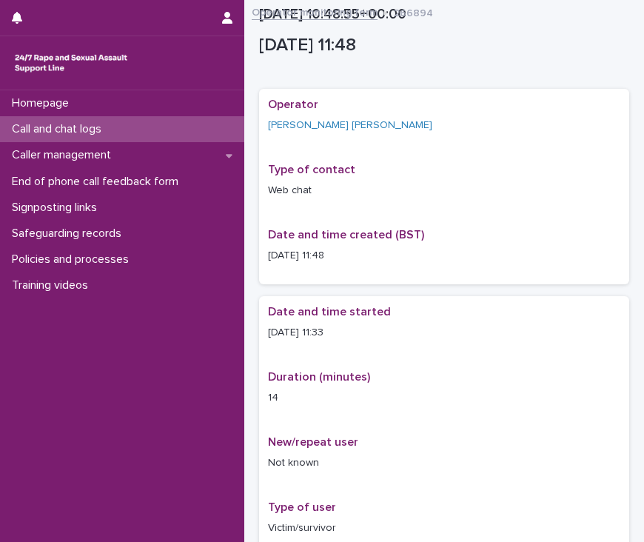 The width and height of the screenshot is (644, 542). What do you see at coordinates (444, 463) in the screenshot?
I see `p: Not known` at bounding box center [444, 463].